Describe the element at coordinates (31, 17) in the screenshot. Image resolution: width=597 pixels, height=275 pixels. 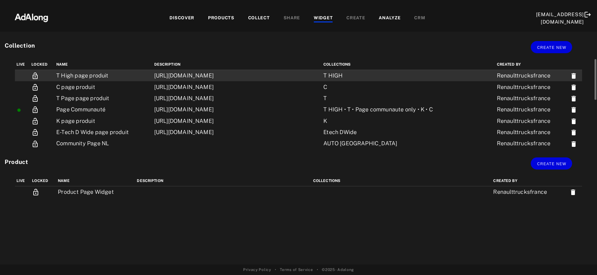
I see `img: 63233d7d88ed69de3c212112c67096b6.png` at that location.